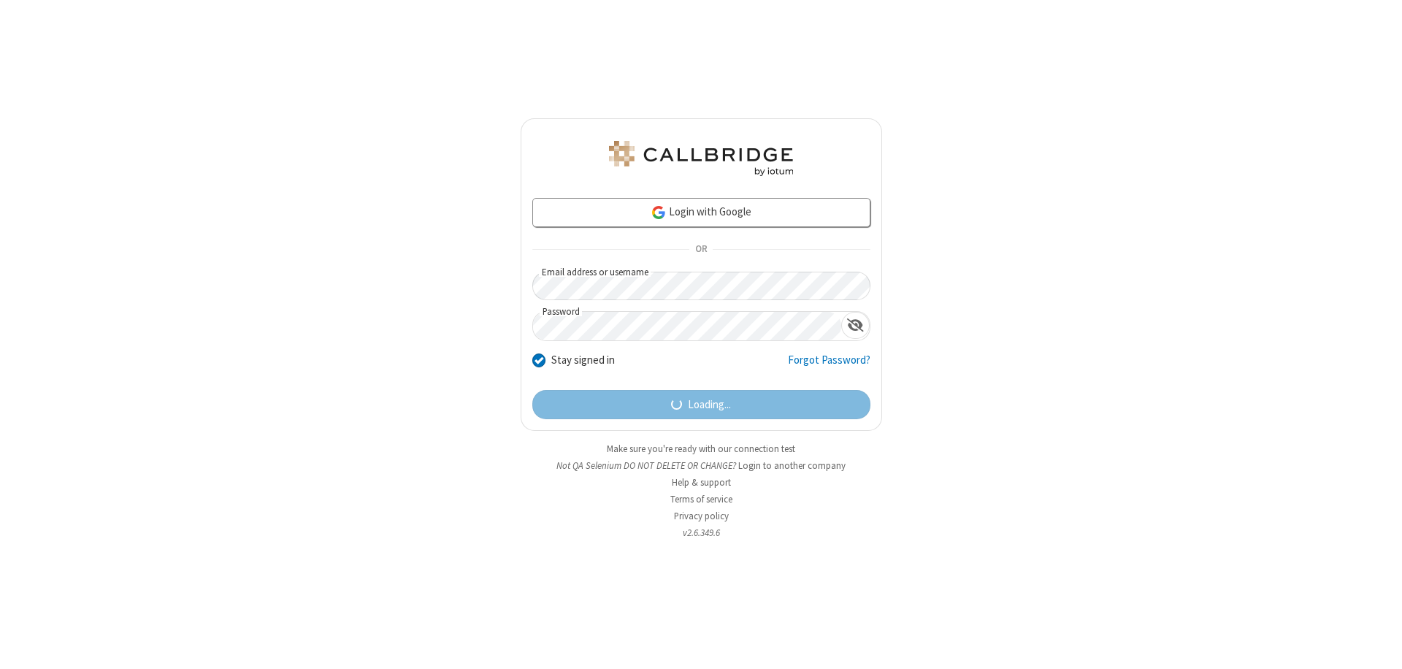 The image size is (1402, 669). What do you see at coordinates (659, 212) in the screenshot?
I see `img: google-icon.png` at bounding box center [659, 212].